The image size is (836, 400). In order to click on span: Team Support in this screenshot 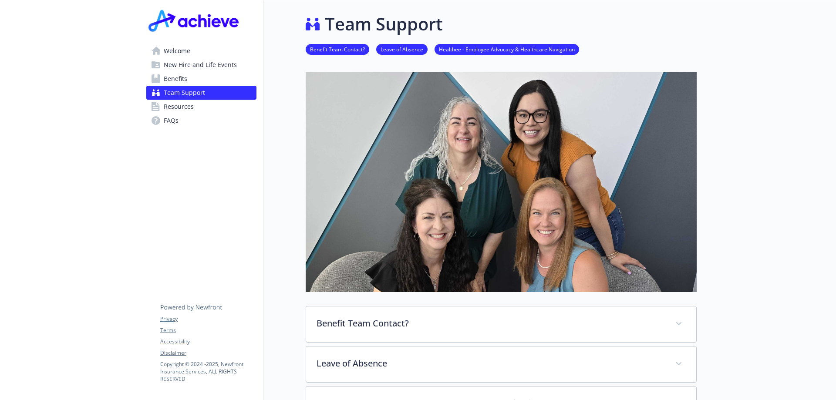, I will do `click(184, 93)`.